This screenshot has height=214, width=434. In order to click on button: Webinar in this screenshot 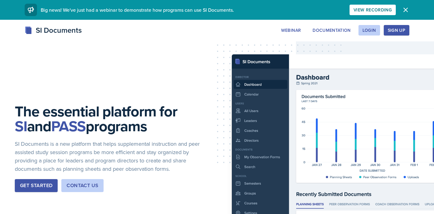, I will do `click(291, 30)`.